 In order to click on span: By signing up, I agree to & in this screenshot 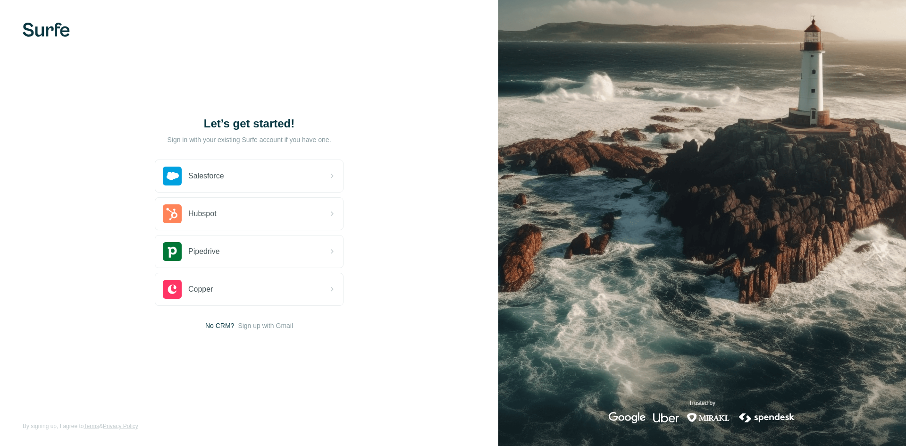, I will do `click(80, 426)`.